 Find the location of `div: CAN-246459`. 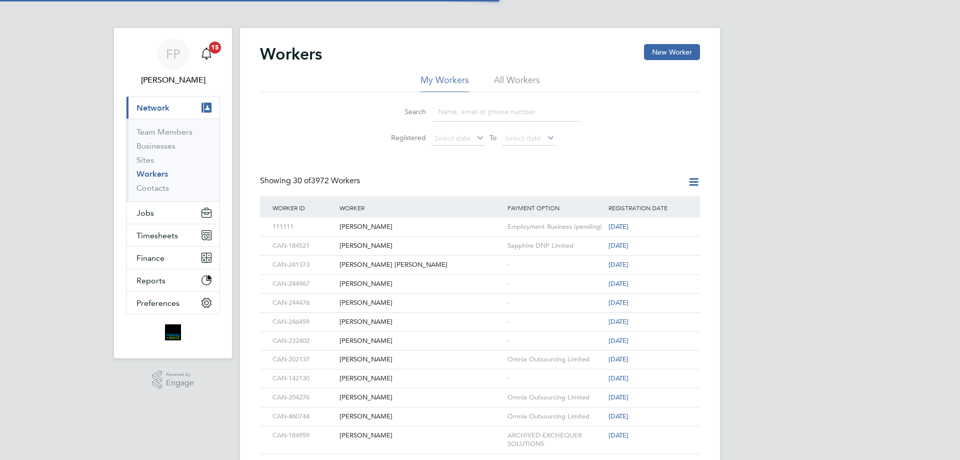

div: CAN-246459 is located at coordinates (304, 322).